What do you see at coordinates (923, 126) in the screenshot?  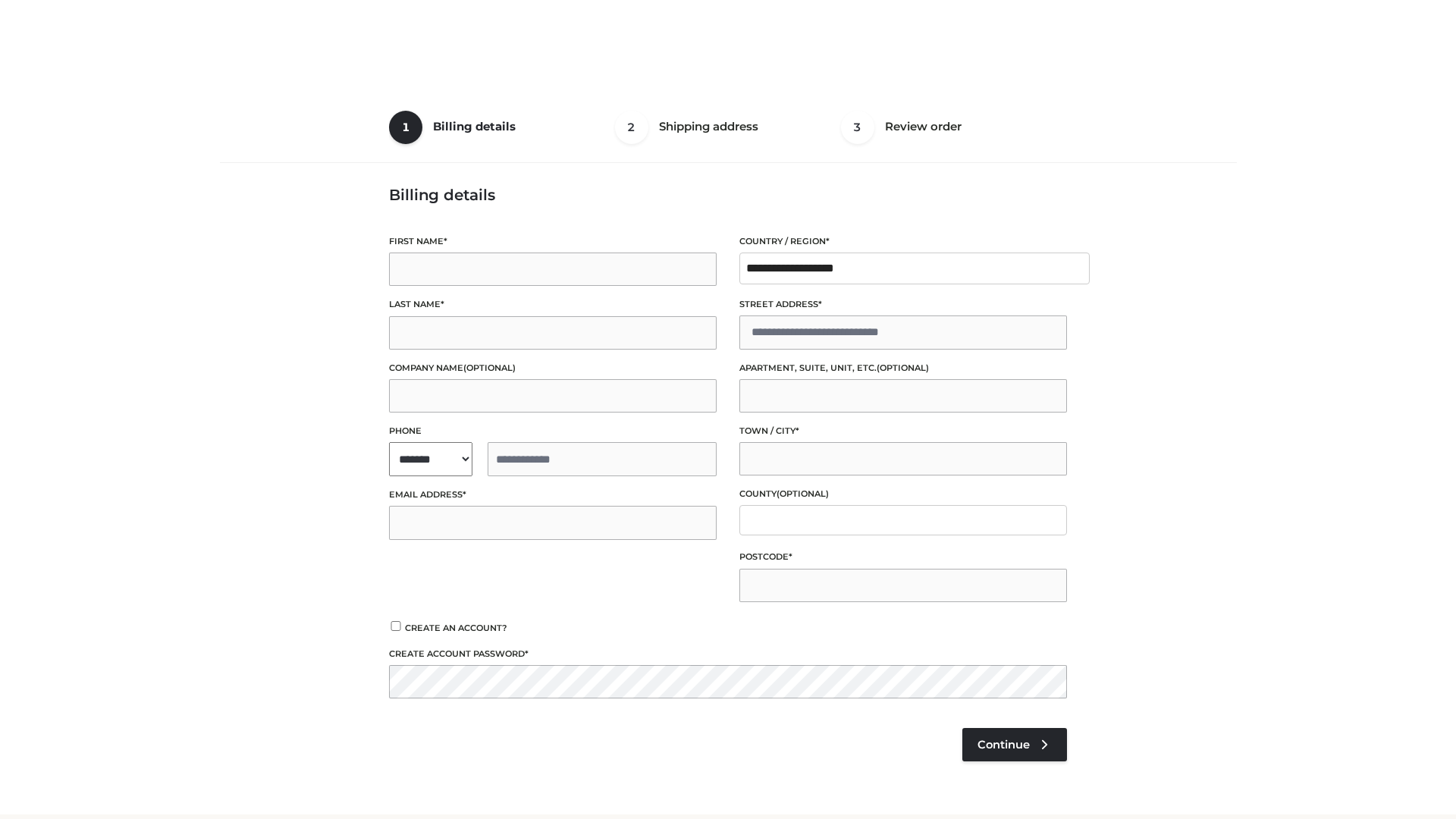 I see `span: Review order` at bounding box center [923, 126].